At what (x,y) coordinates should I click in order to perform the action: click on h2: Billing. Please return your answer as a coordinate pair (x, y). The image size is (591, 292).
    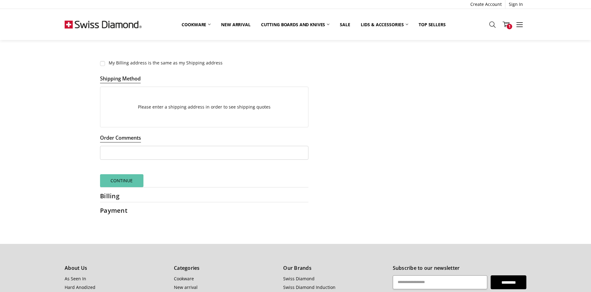
    Looking at the image, I should click on (120, 196).